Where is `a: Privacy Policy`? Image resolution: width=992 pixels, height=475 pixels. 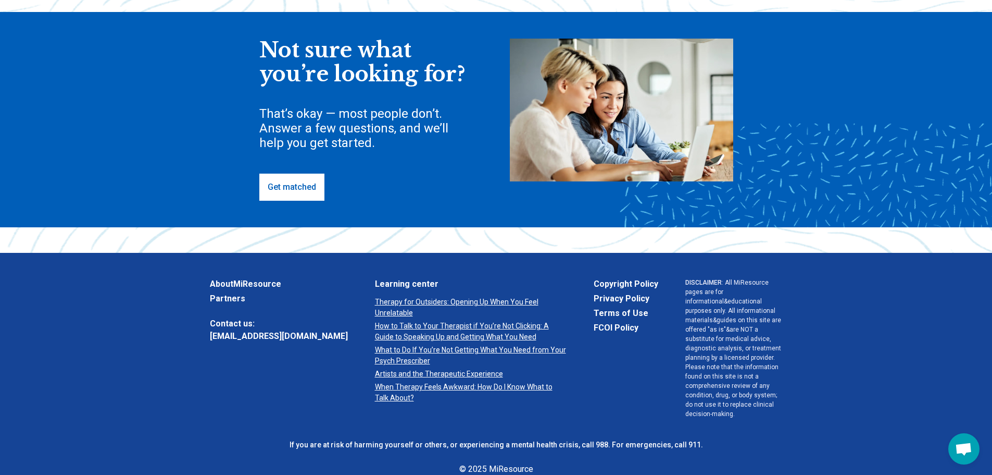
a: Privacy Policy is located at coordinates (626, 298).